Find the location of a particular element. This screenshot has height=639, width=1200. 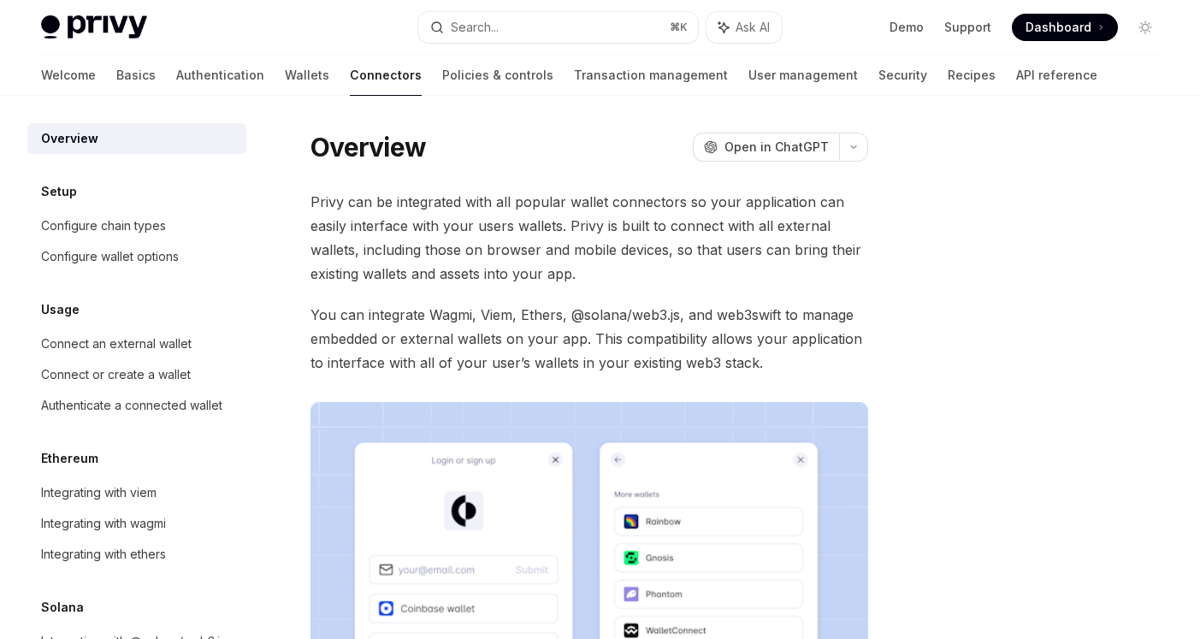

a: Dashboard is located at coordinates (1065, 27).